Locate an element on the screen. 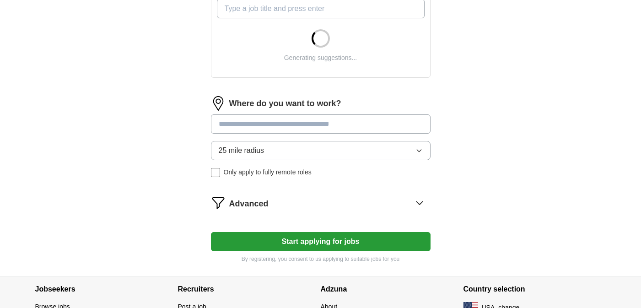  button: Start applying for jobs is located at coordinates (321, 242).